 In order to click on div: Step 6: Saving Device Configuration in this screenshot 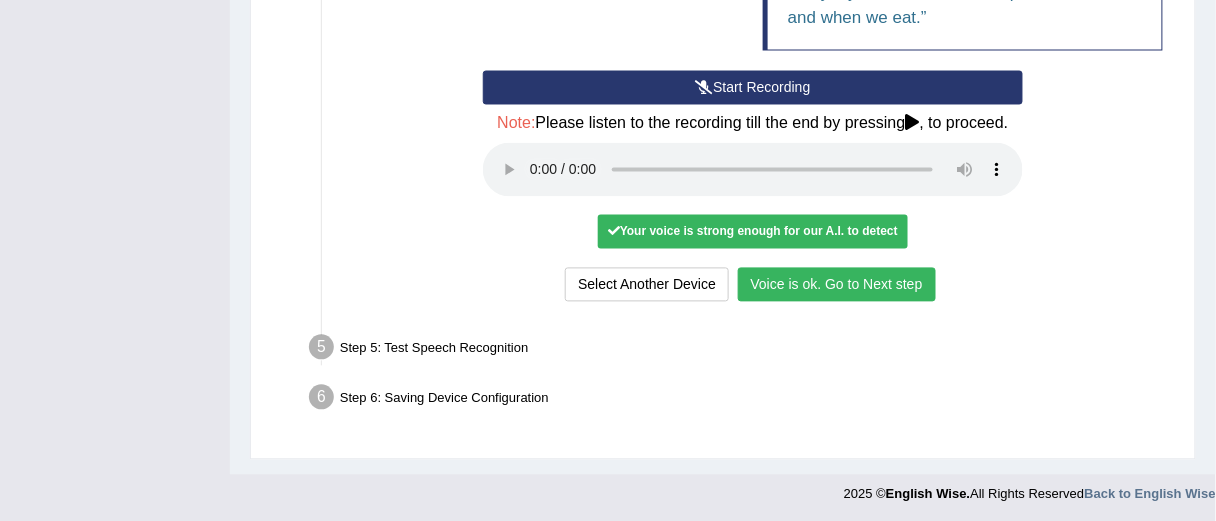, I will do `click(743, 401)`.